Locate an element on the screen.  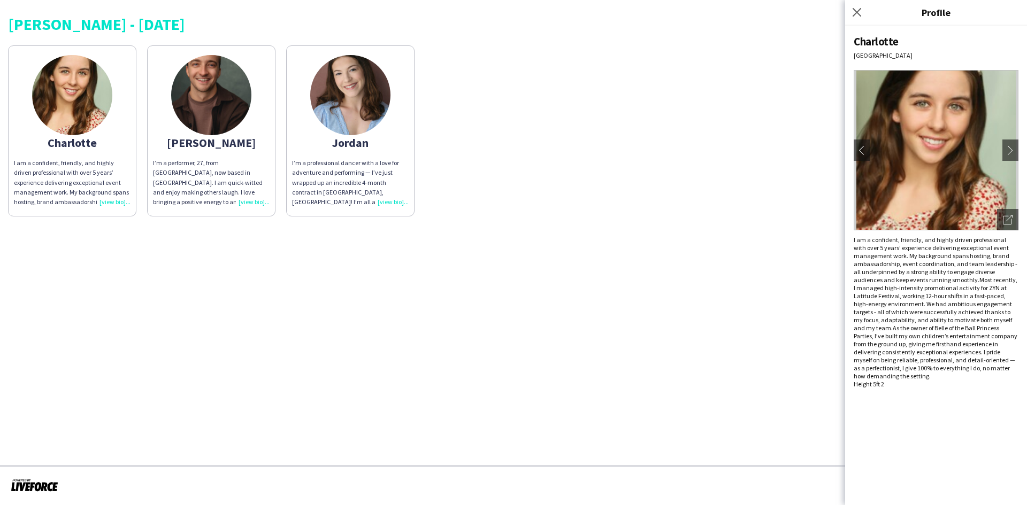
p: I’m a professional dancer with a love for adventure and performing — I’ve just wrapped up an incr... is located at coordinates (350, 182).